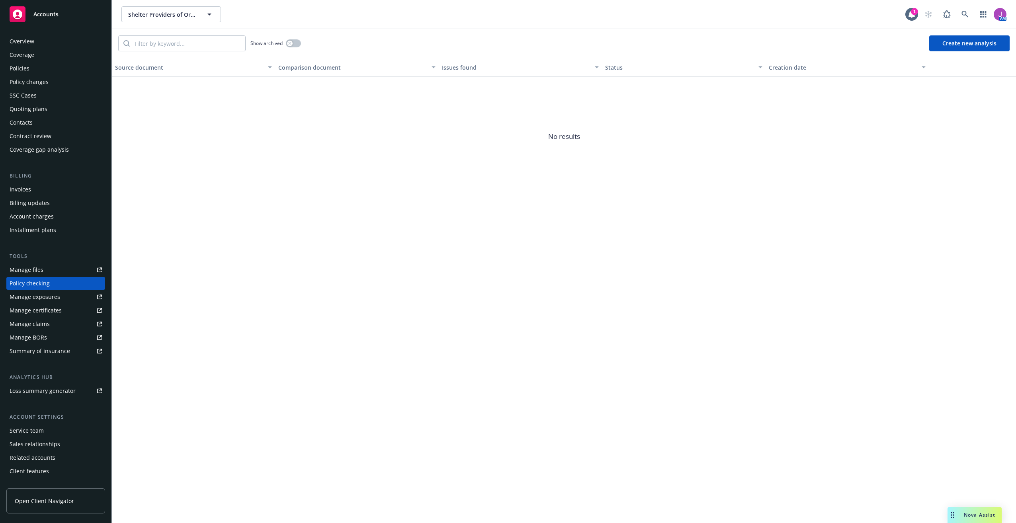  I want to click on a: Switch app, so click(984, 14).